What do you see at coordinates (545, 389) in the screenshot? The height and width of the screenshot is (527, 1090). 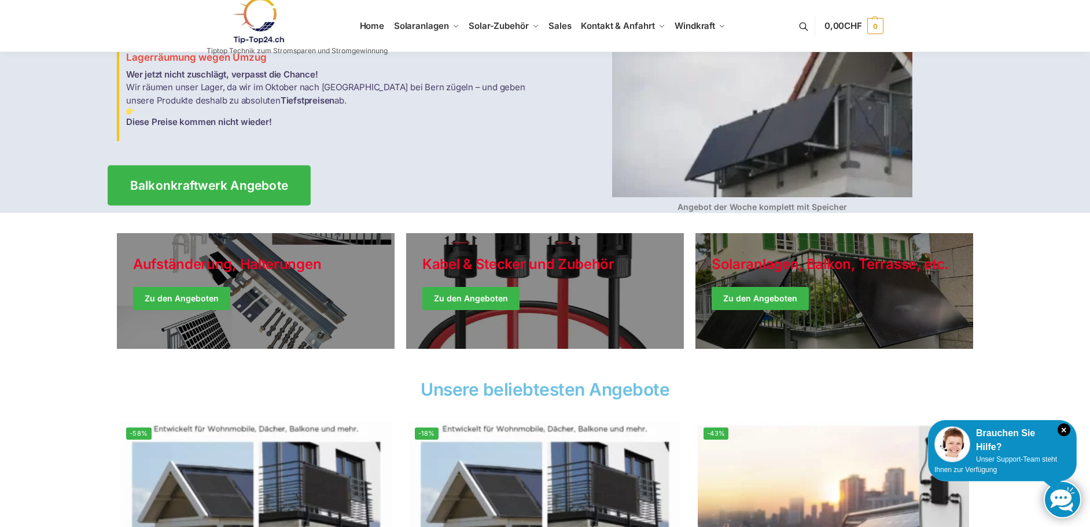 I see `h2: Unsere beliebtesten Angebote` at bounding box center [545, 389].